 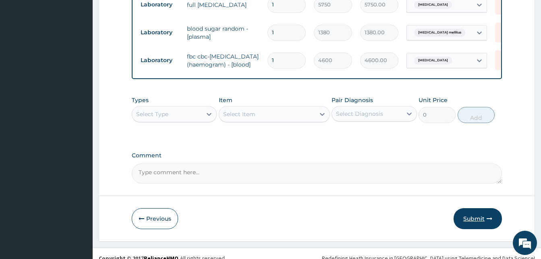 What do you see at coordinates (79, 187) in the screenshot?
I see `textarea: Type your message and hit 'Enter'` at bounding box center [79, 187].